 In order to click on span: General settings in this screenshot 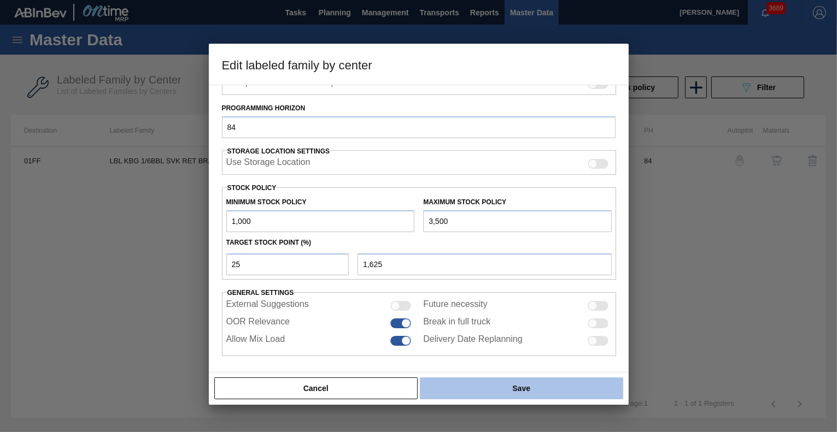, I will do `click(261, 293)`.